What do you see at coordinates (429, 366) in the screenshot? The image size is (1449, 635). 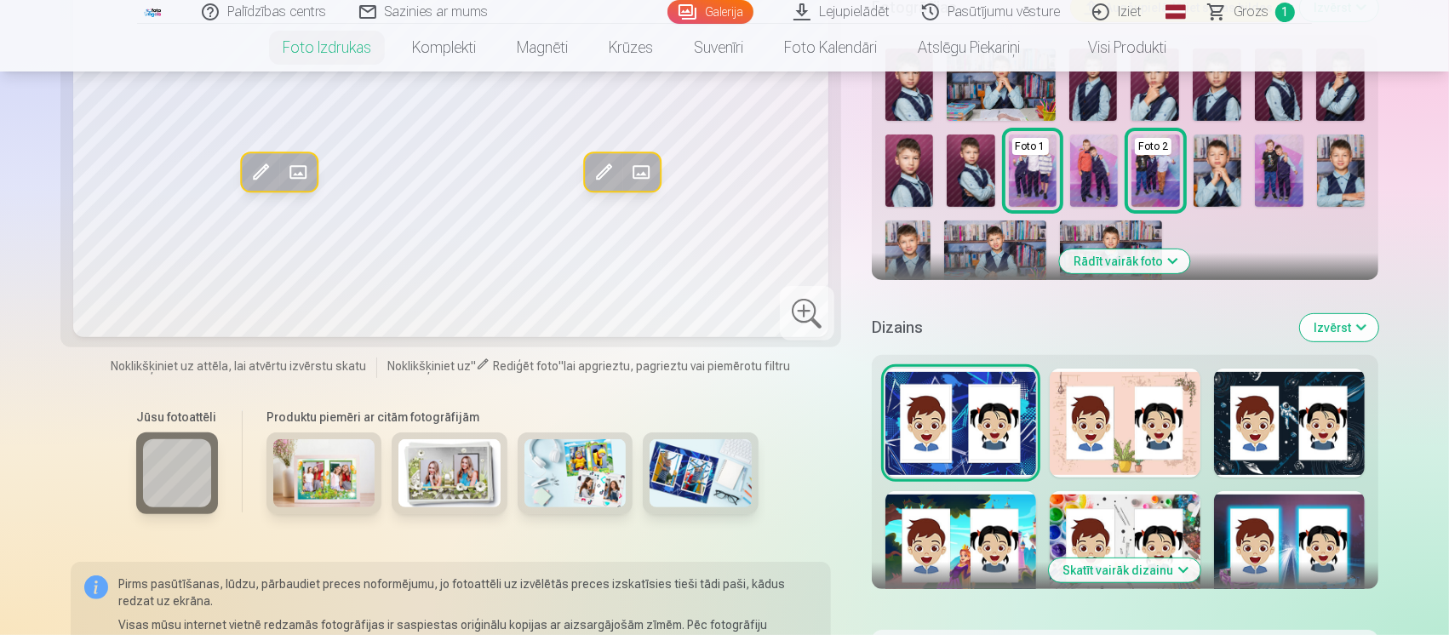 I see `span: Noklikšķiniet uz` at bounding box center [429, 366].